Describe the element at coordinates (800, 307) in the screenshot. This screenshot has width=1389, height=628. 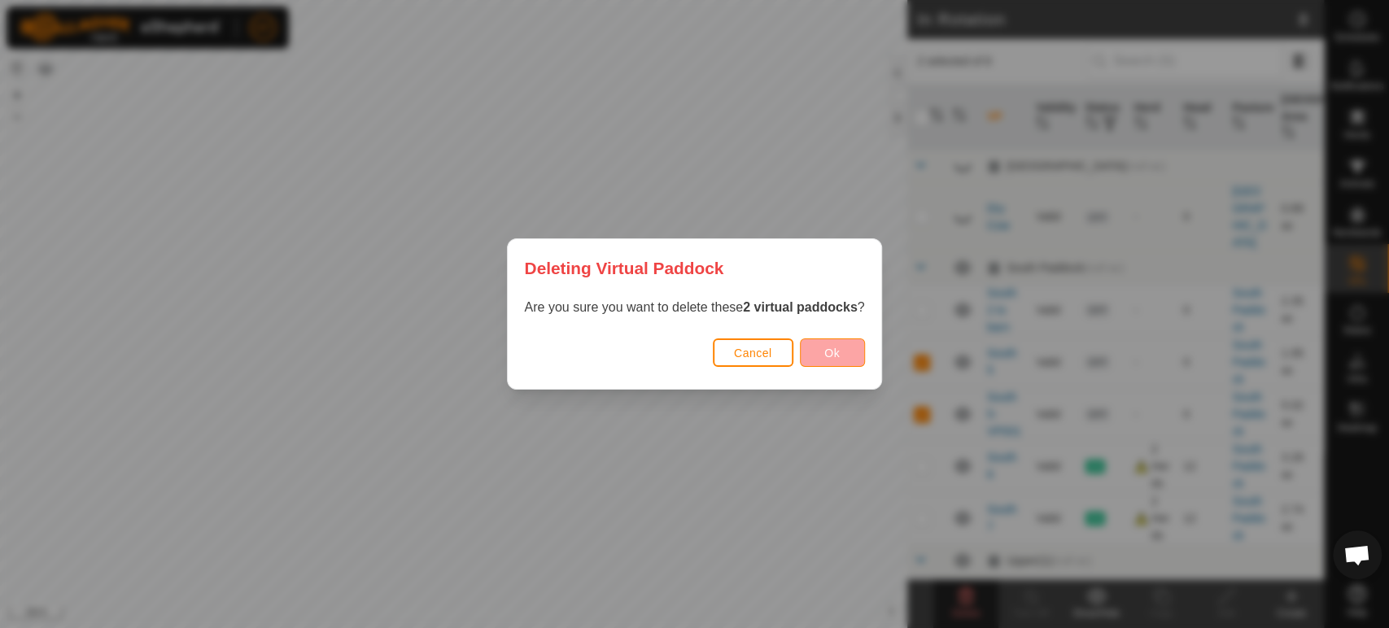
I see `strong: 2 virtual paddocks` at that location.